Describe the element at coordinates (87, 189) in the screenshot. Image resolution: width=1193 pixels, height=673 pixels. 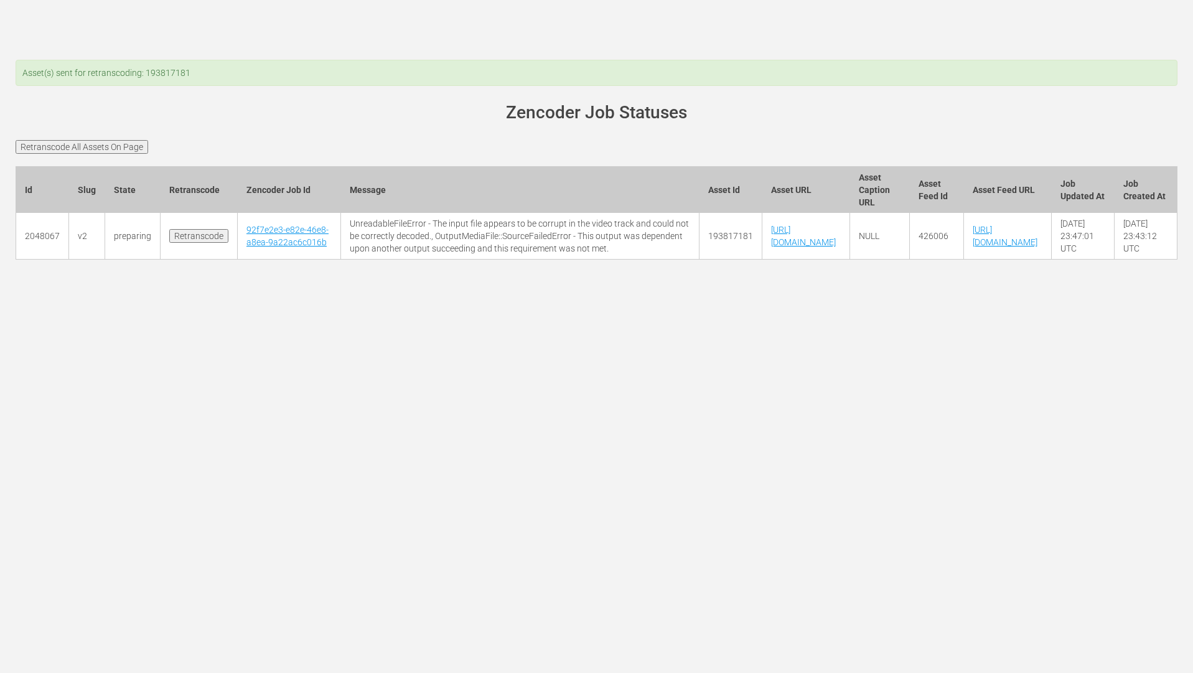
I see `th: Slug` at that location.